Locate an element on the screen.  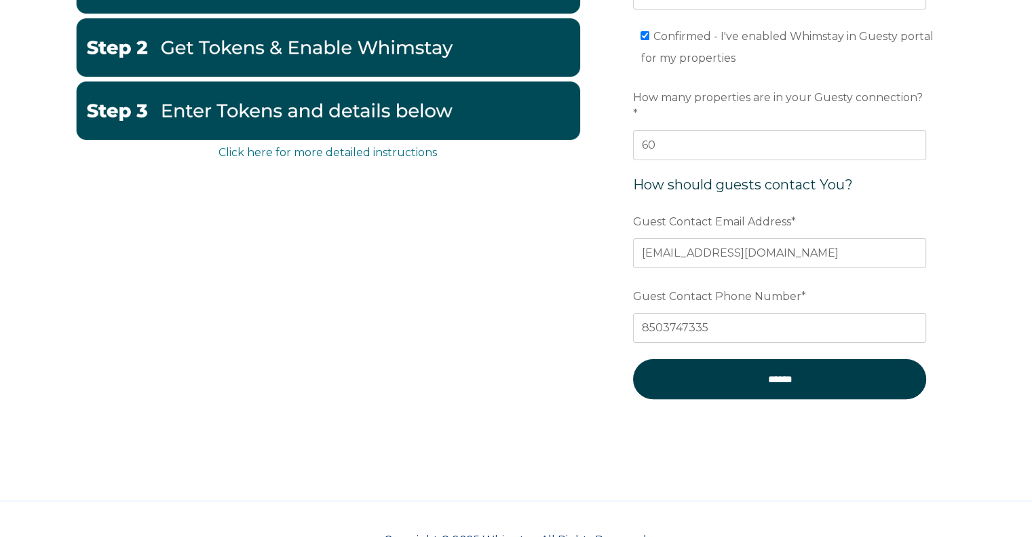
img: GuestyTokensandenable is located at coordinates (328, 47).